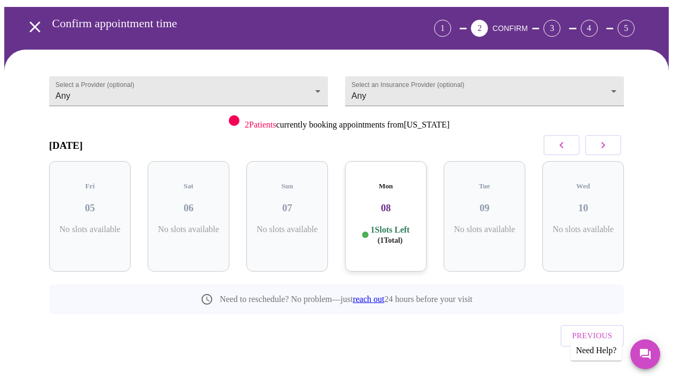 This screenshot has height=382, width=673. Describe the element at coordinates (592, 335) in the screenshot. I see `button: Previous` at that location.